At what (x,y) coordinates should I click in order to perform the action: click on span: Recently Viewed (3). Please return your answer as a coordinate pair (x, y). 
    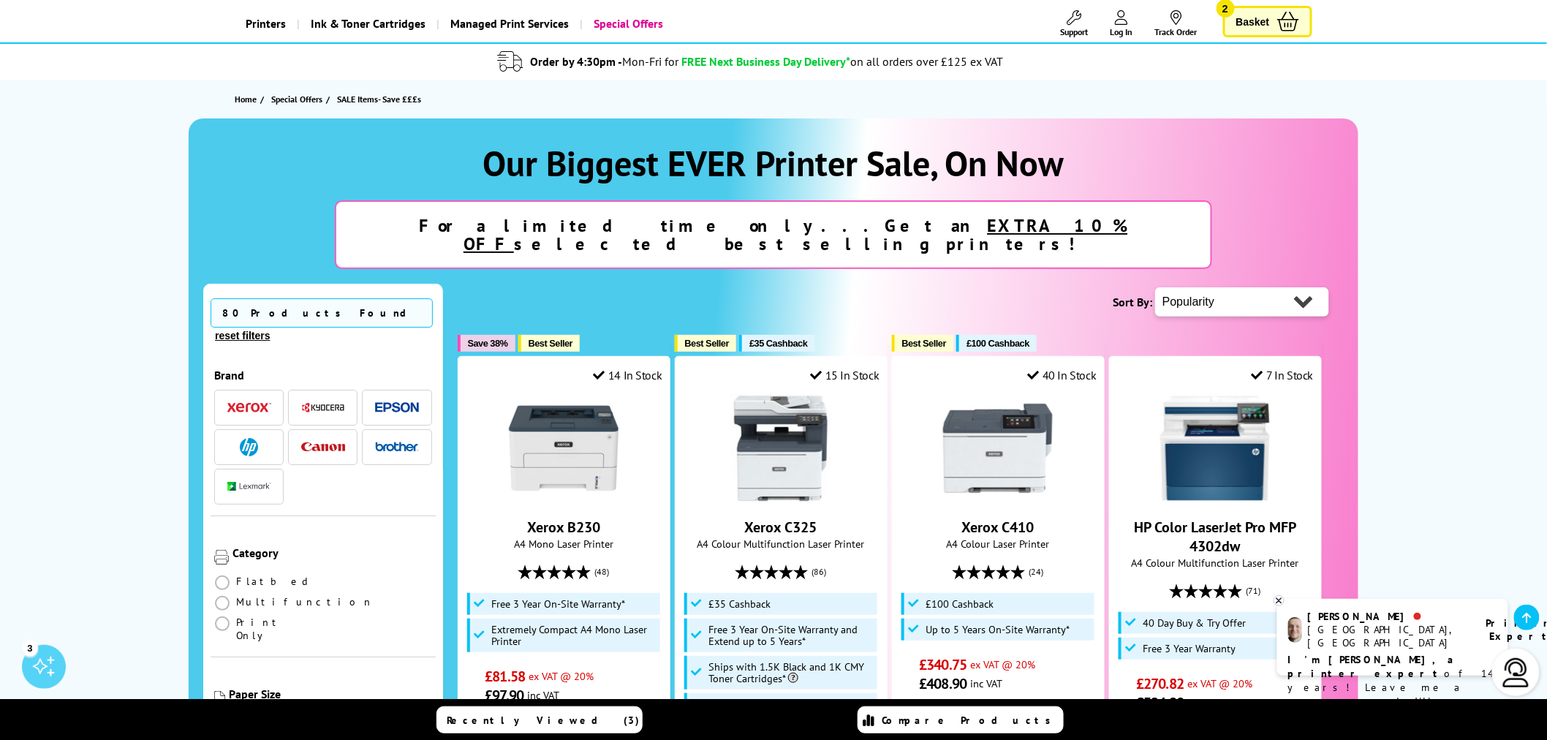
    Looking at the image, I should click on (543, 720).